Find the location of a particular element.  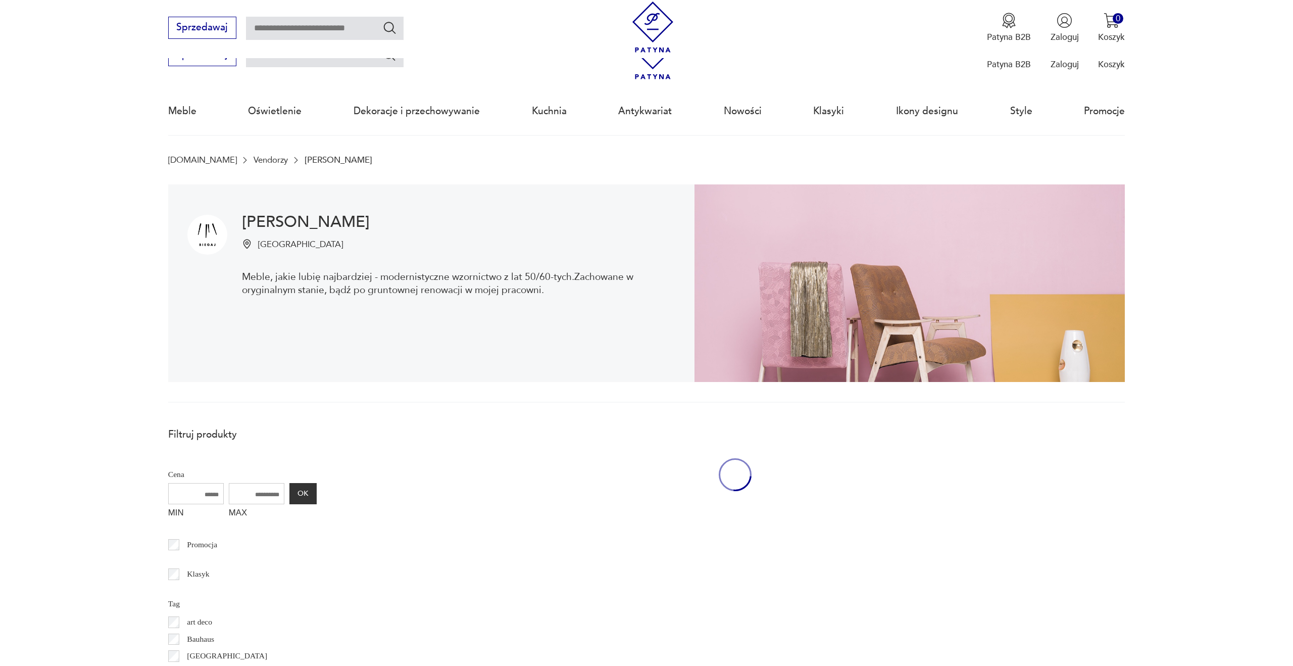

a: Nowości is located at coordinates (743, 111).